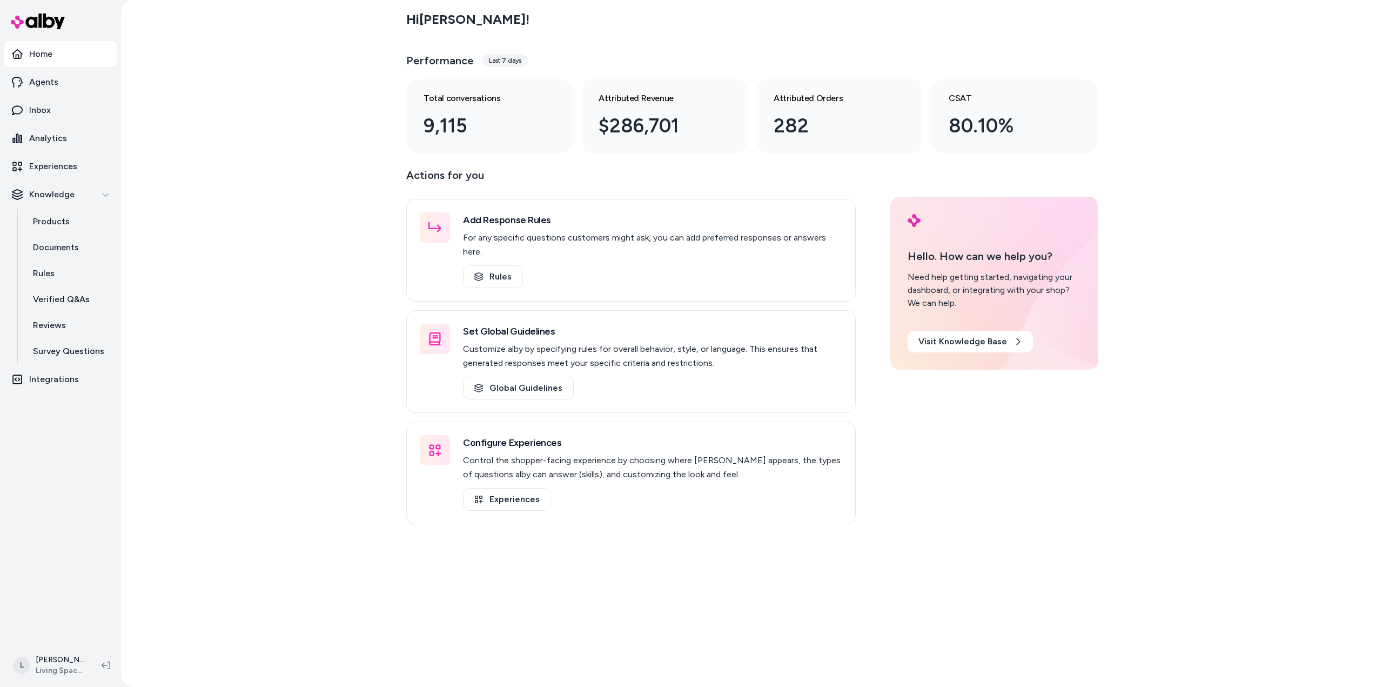  What do you see at coordinates (994, 256) in the screenshot?
I see `p: Hello. How can we help you?` at bounding box center [994, 256].